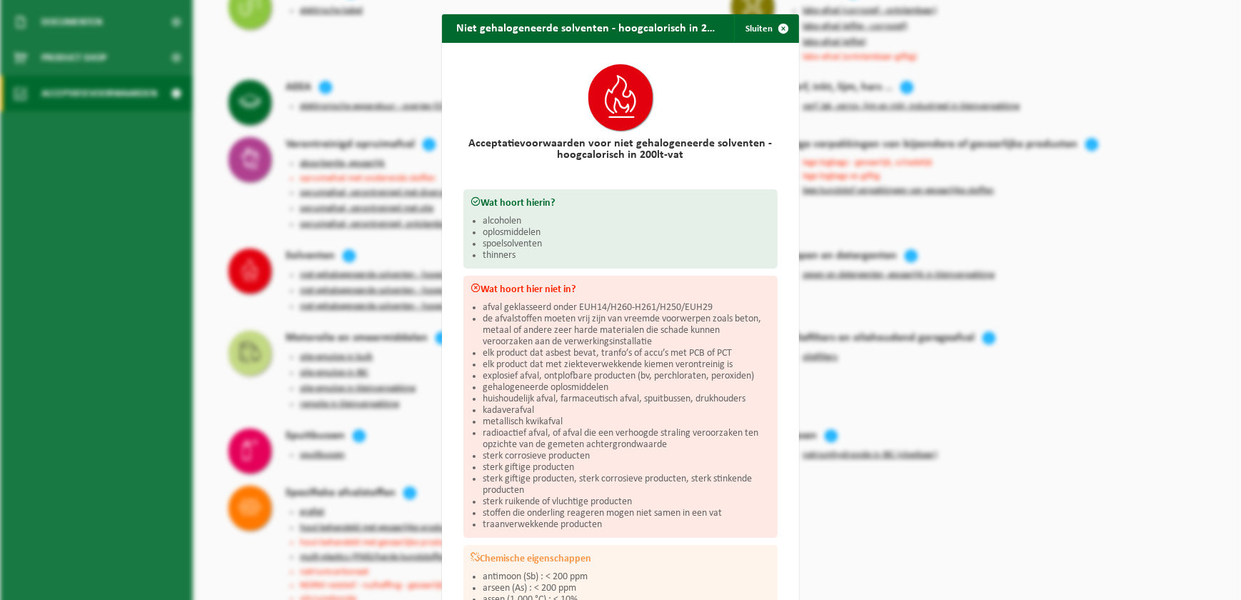 The image size is (1241, 600). Describe the element at coordinates (626, 410) in the screenshot. I see `li: kadaverafval` at that location.